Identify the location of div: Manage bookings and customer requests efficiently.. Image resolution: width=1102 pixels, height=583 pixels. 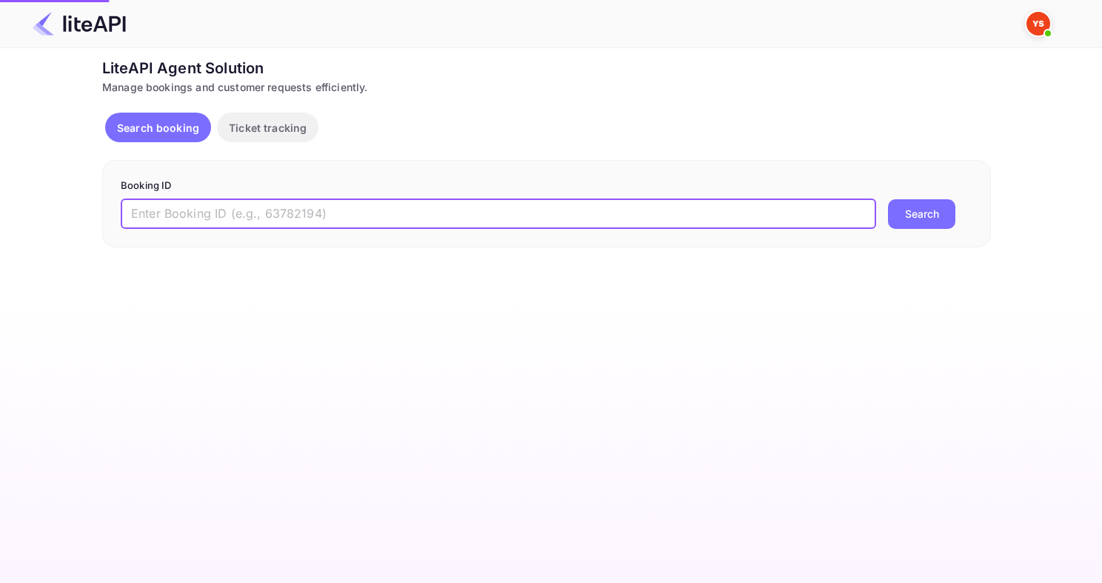
(547, 87).